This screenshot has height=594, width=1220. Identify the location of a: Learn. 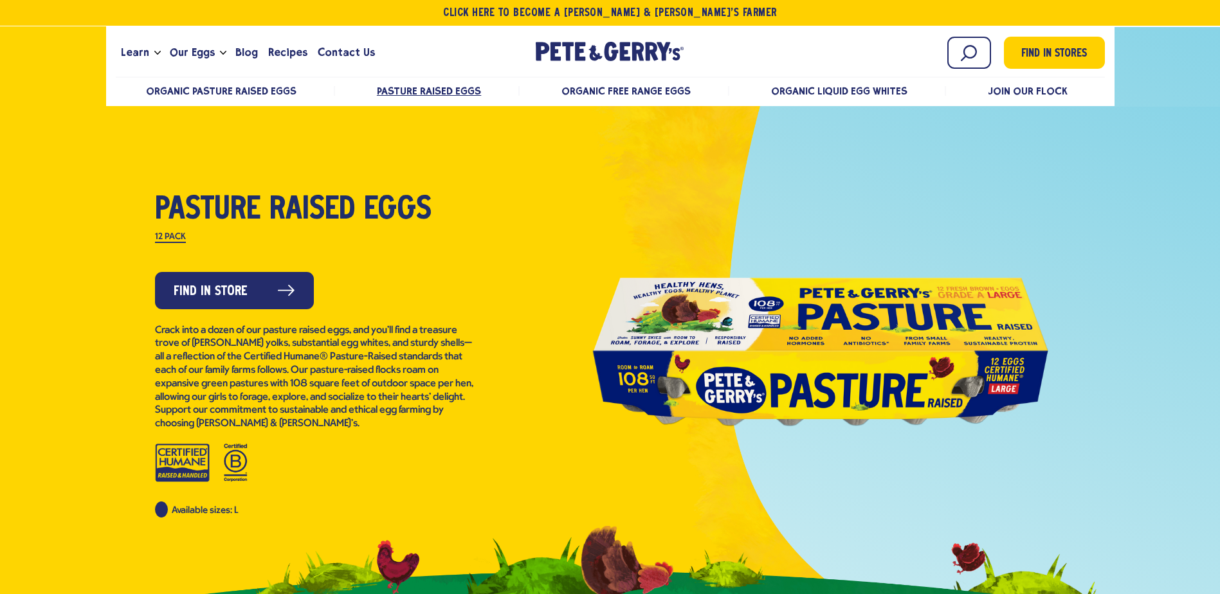
(135, 53).